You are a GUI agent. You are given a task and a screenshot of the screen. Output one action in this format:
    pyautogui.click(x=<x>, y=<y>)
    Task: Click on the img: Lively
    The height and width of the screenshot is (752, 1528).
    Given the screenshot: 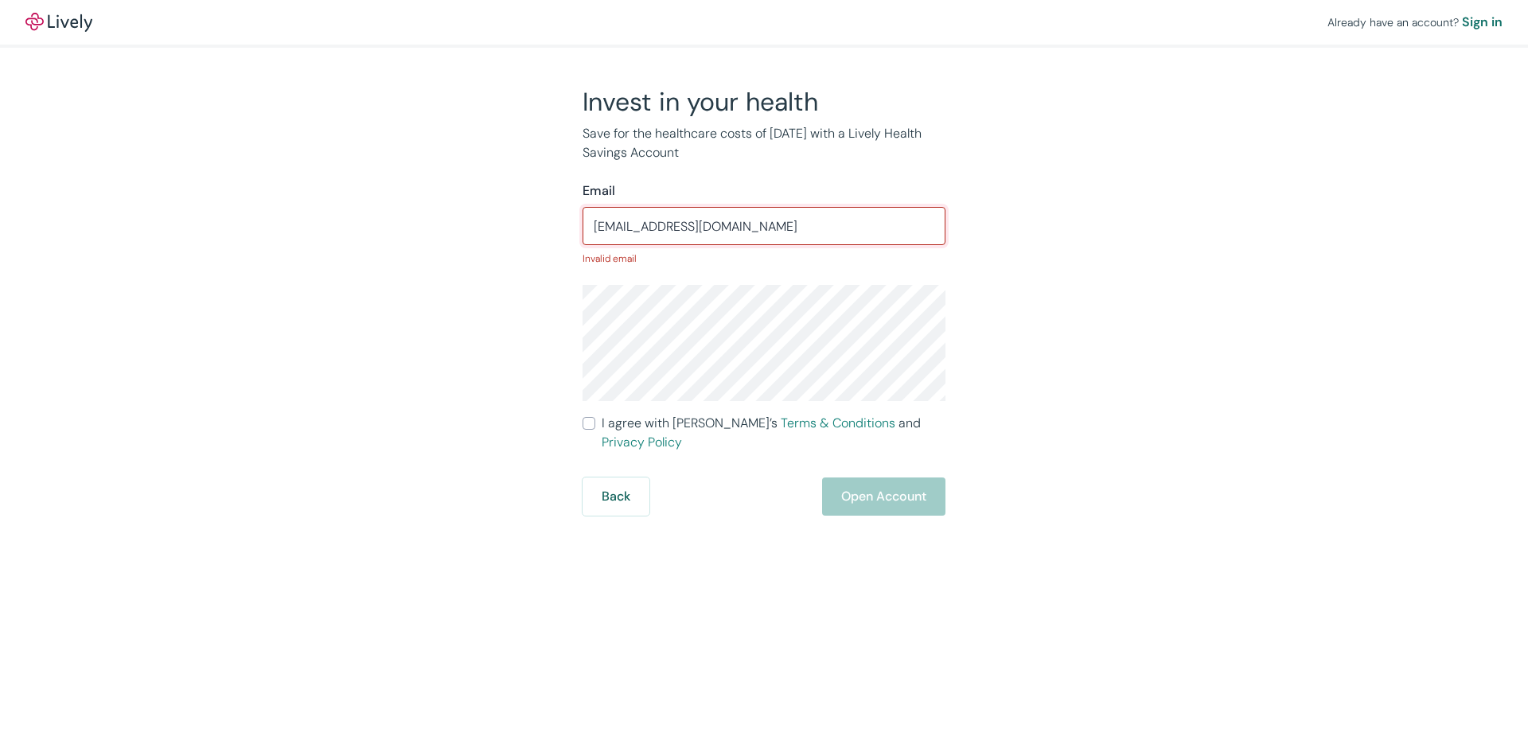 What is the action you would take?
    pyautogui.click(x=59, y=22)
    